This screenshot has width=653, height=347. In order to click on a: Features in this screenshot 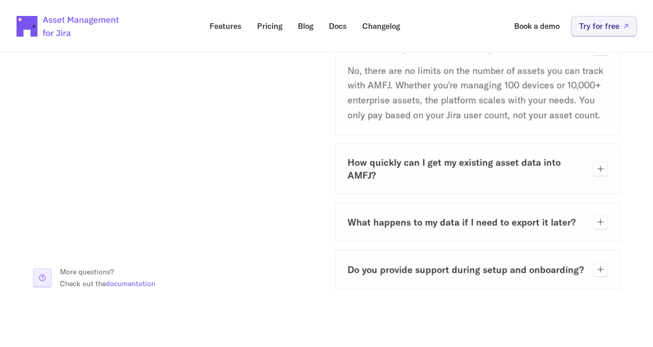, I will do `click(226, 26)`.